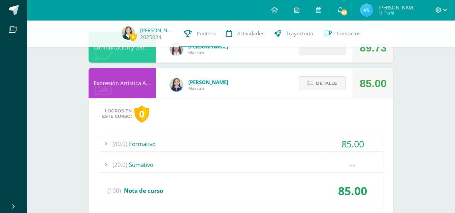 This screenshot has height=213, width=455. I want to click on div: 89.73, so click(373, 48).